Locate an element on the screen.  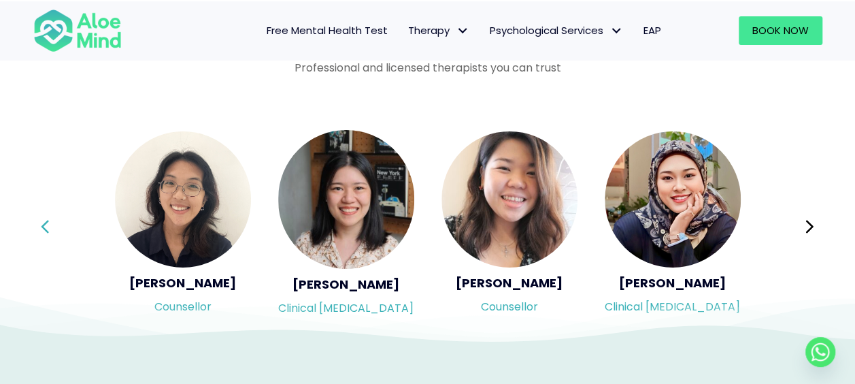
a: Whatsapp is located at coordinates (820, 352).